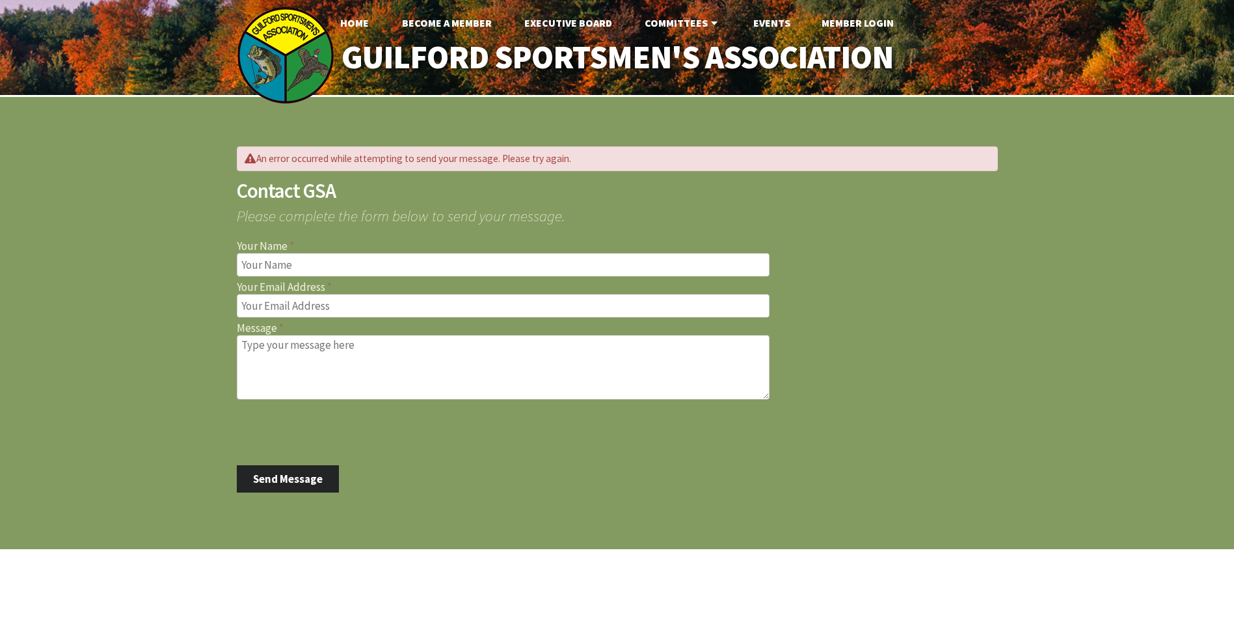  Describe the element at coordinates (568, 23) in the screenshot. I see `a: Executive Board` at that location.